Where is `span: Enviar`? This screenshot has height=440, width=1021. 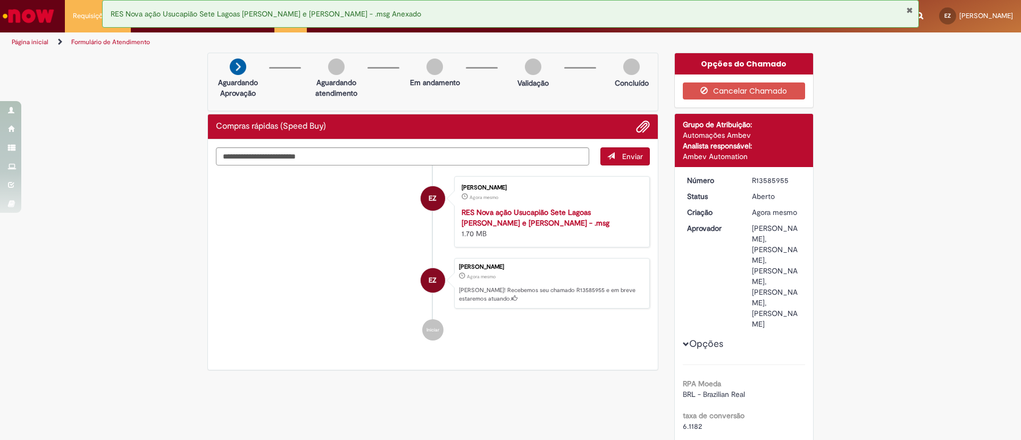 span: Enviar is located at coordinates (632, 156).